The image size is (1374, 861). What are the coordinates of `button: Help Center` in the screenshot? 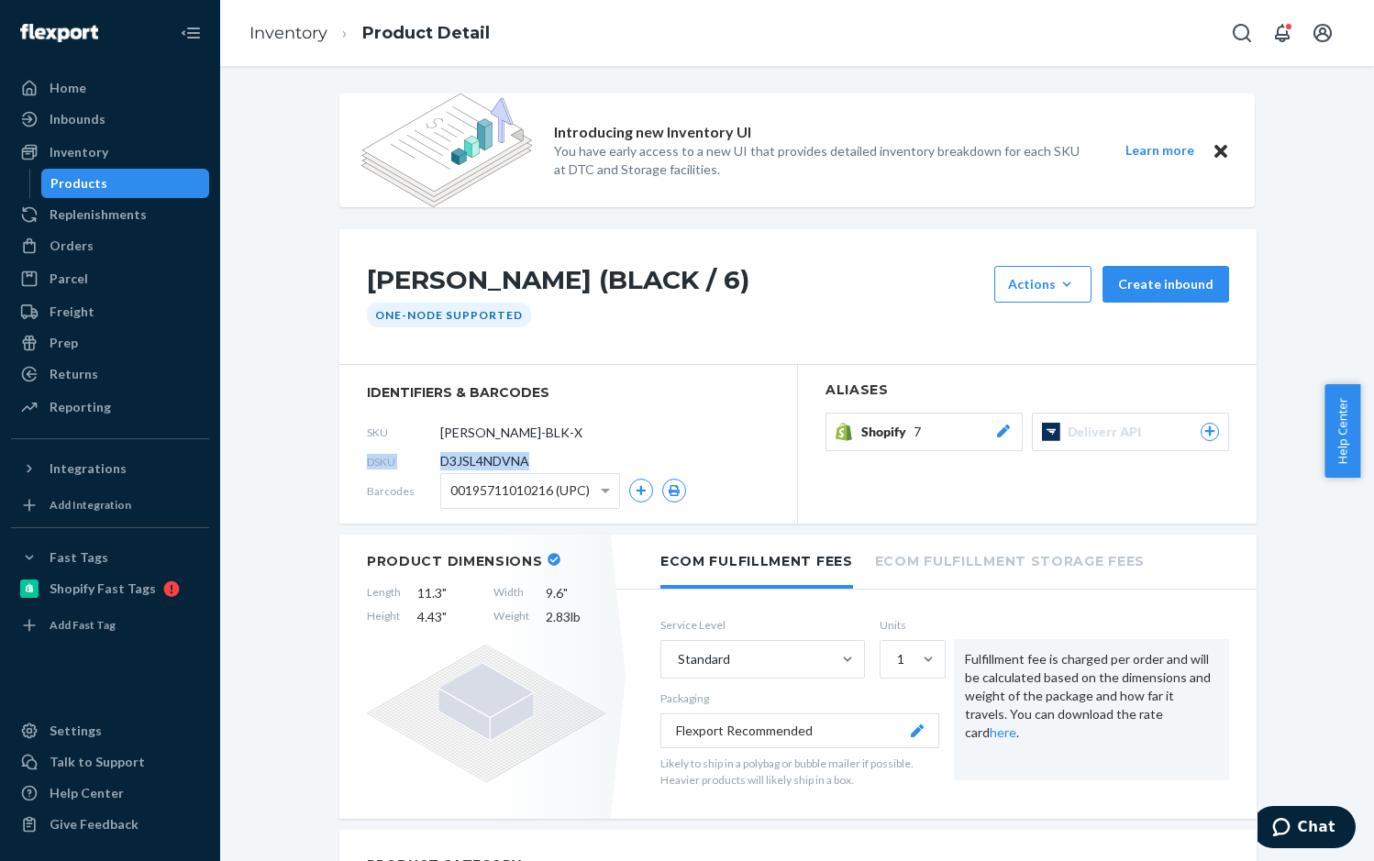 It's located at (1341, 431).